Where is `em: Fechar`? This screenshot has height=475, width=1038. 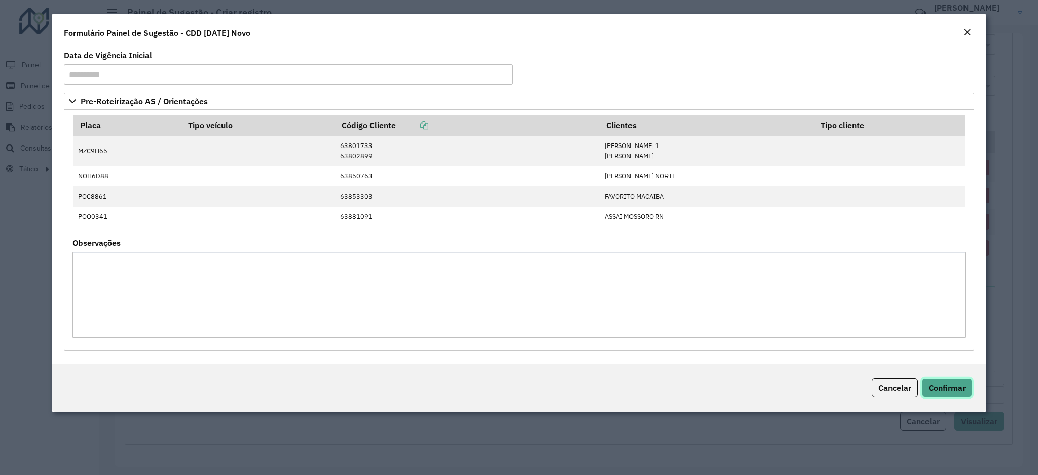 em: Fechar is located at coordinates (967, 32).